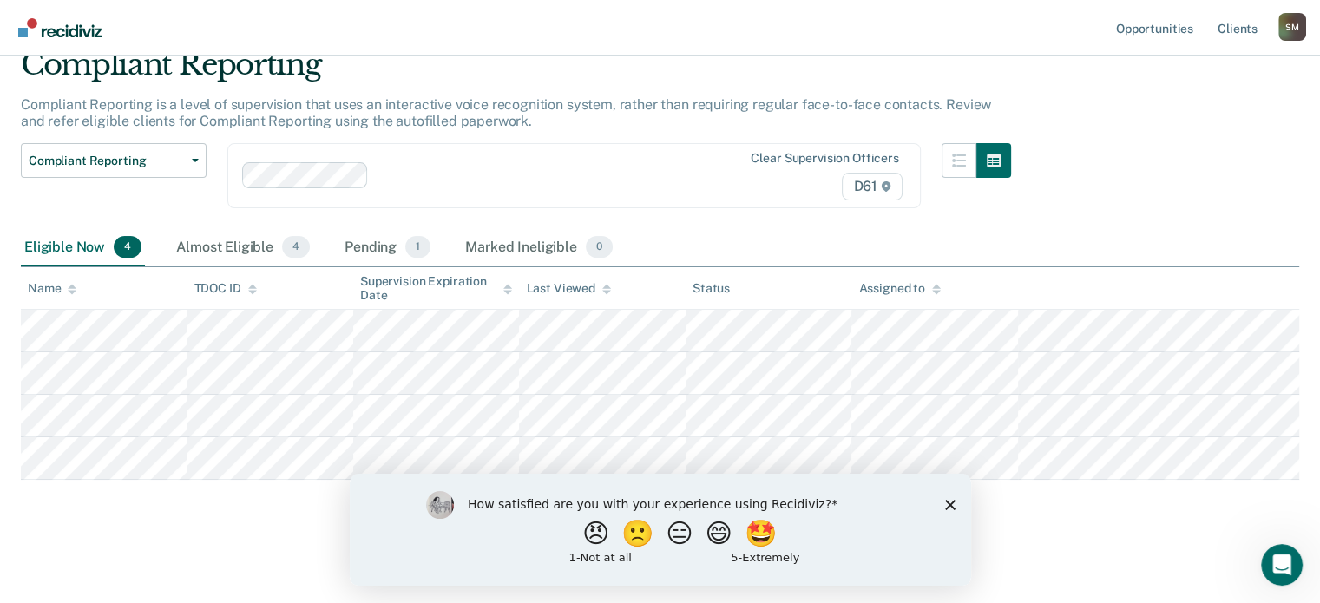  Describe the element at coordinates (825, 158) in the screenshot. I see `div: Clear supervision officers` at that location.